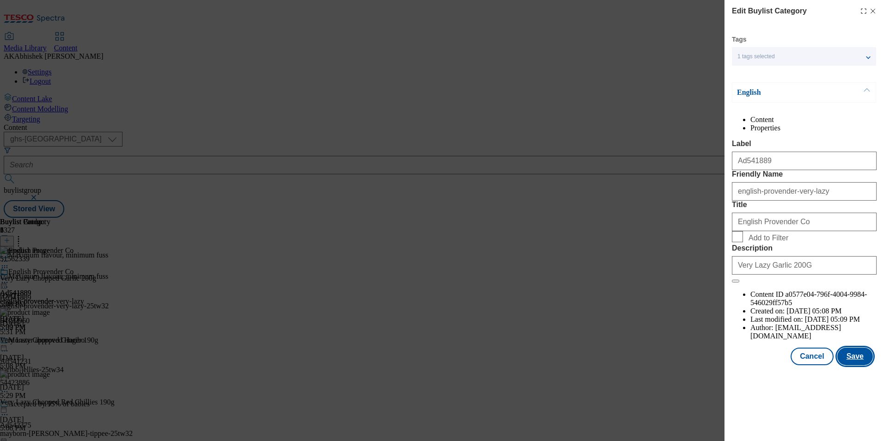  I want to click on button: Cancel, so click(812, 357).